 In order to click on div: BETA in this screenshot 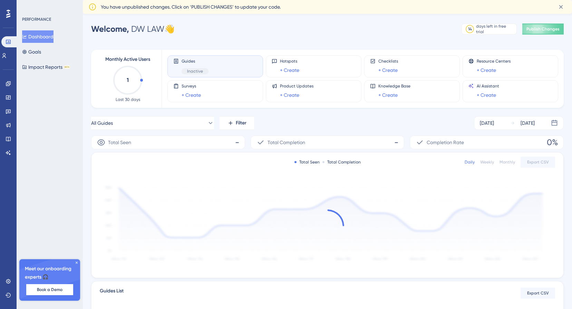, I will do `click(67, 67)`.